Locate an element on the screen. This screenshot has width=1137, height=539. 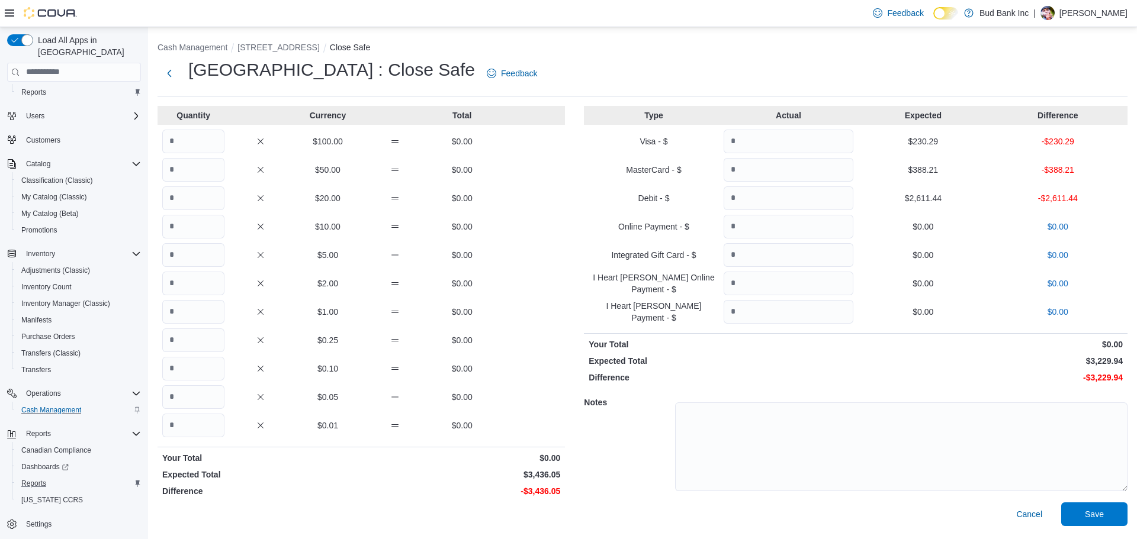
a: Classification (Classic) is located at coordinates (57, 181).